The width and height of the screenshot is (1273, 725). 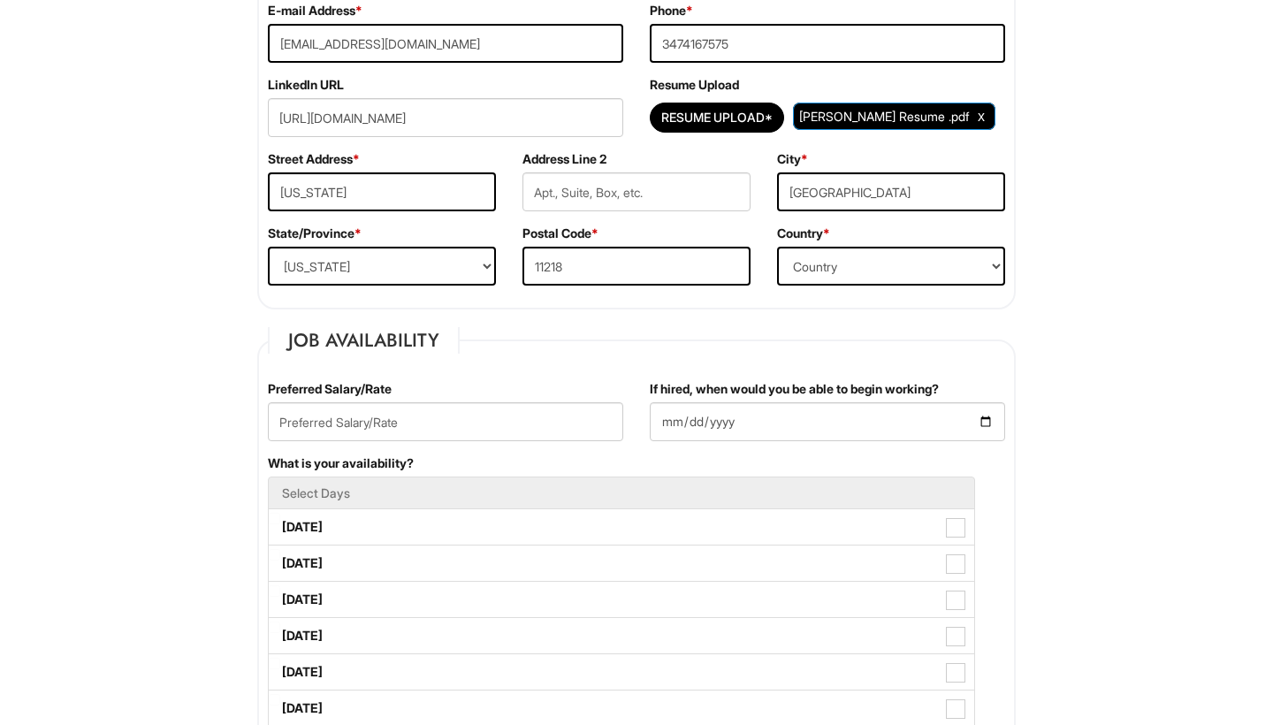 What do you see at coordinates (340, 463) in the screenshot?
I see `label: What is your availability?` at bounding box center [340, 463].